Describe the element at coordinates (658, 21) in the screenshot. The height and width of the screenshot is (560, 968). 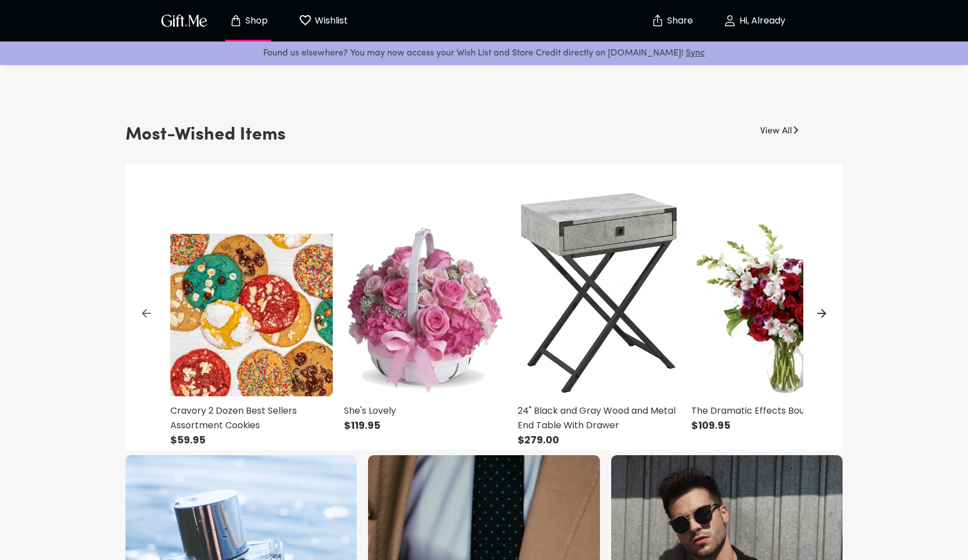
I see `img: secure` at that location.